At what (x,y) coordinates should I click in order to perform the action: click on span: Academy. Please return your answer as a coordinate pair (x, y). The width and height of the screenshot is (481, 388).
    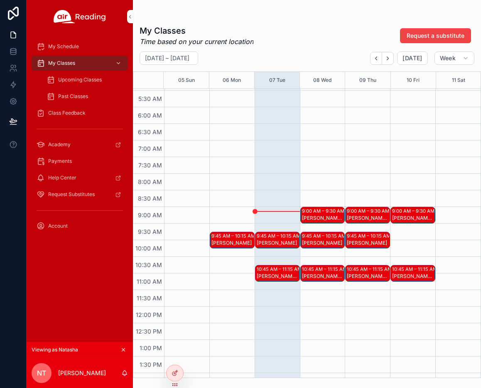
    Looking at the image, I should click on (59, 145).